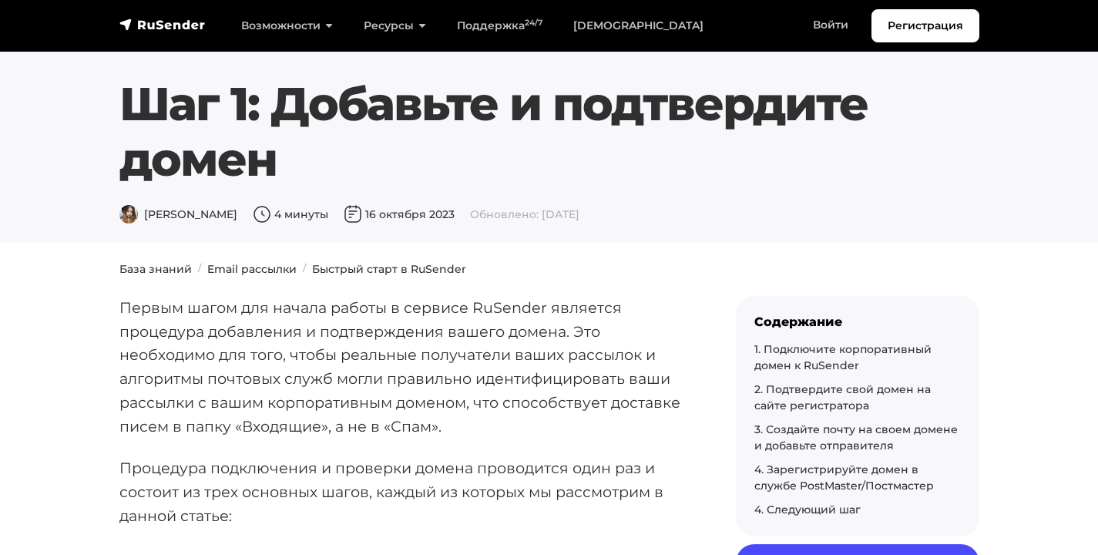  Describe the element at coordinates (533, 22) in the screenshot. I see `sup: 24/7` at that location.